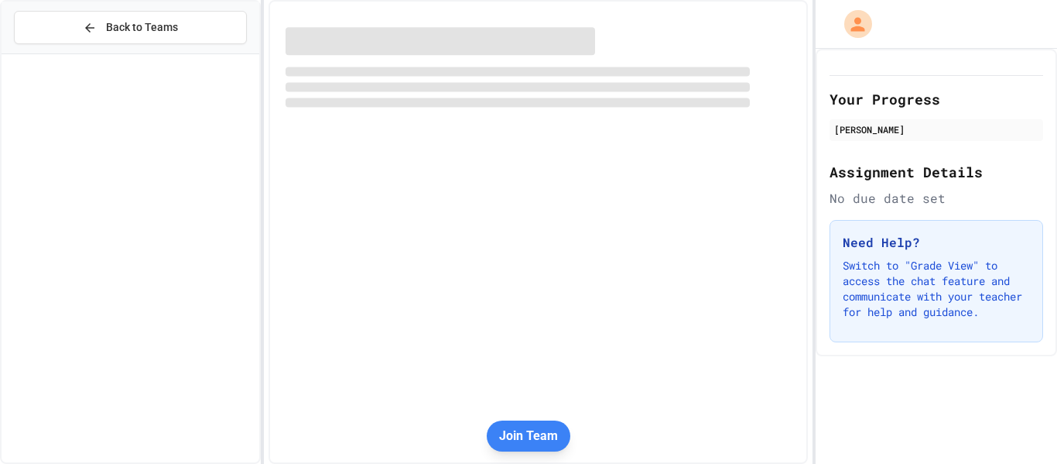  I want to click on h2: Assignment Details, so click(936, 172).